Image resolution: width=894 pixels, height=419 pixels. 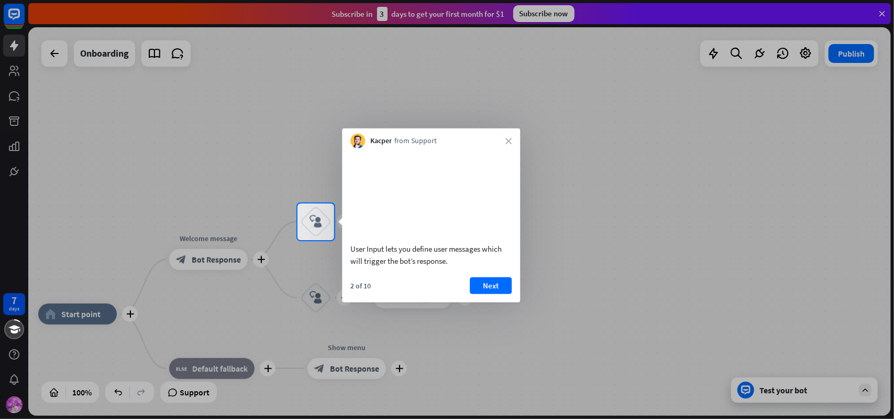 What do you see at coordinates (415, 141) in the screenshot?
I see `span: from Support` at bounding box center [415, 141].